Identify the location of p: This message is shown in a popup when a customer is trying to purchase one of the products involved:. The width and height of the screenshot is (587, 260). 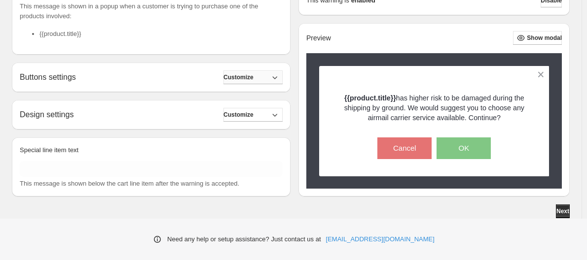
(151, 11).